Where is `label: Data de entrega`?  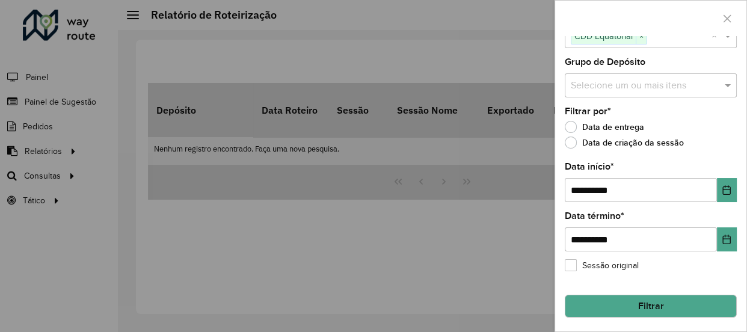 label: Data de entrega is located at coordinates (604, 127).